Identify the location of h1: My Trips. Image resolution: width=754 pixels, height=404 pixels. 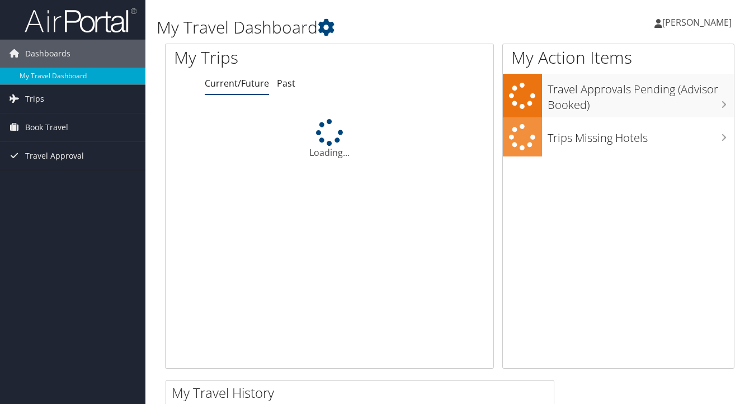
(261, 58).